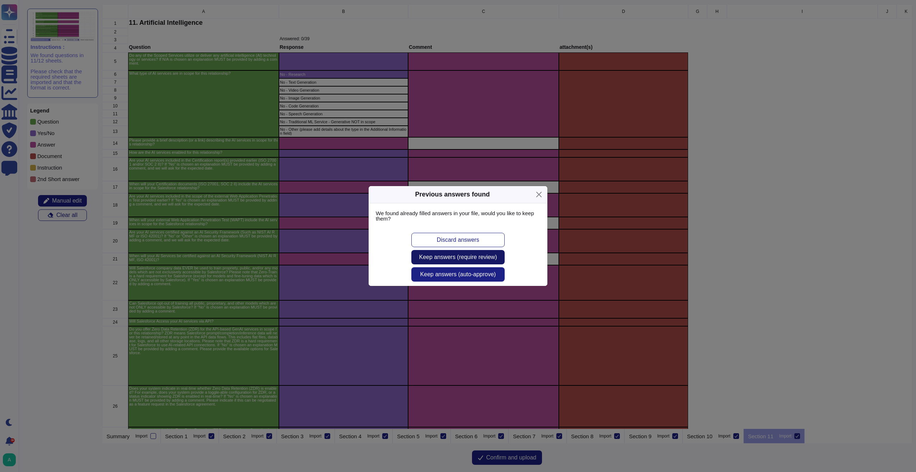 This screenshot has width=916, height=472. Describe the element at coordinates (458, 257) in the screenshot. I see `button: Keep answers (require review)` at that location.